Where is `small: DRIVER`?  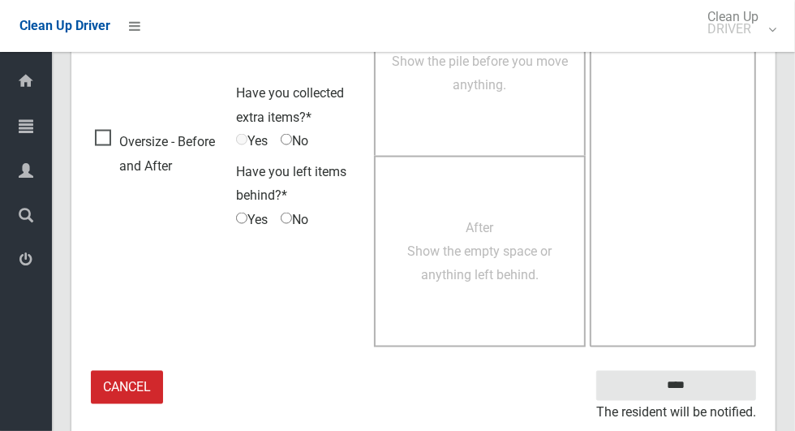 small: DRIVER is located at coordinates (732, 28).